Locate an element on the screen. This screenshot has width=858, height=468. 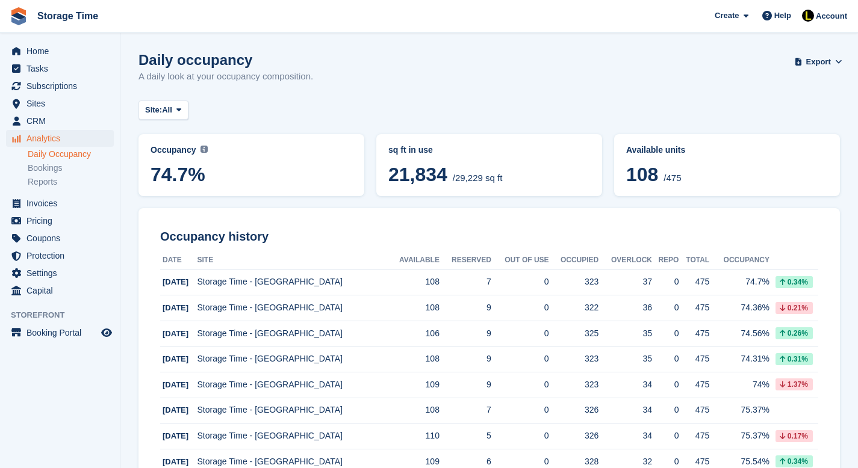
div: 32 is located at coordinates (625, 462).